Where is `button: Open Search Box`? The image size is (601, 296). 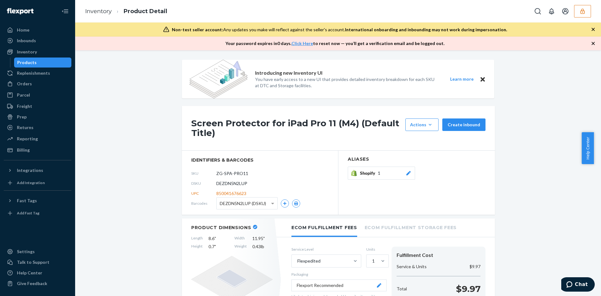
button: Open Search Box is located at coordinates (537, 11).